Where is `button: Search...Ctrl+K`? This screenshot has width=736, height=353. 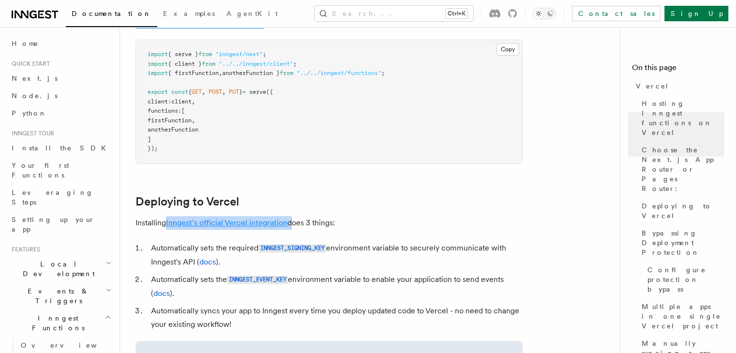
button: Search...Ctrl+K is located at coordinates (394, 14).